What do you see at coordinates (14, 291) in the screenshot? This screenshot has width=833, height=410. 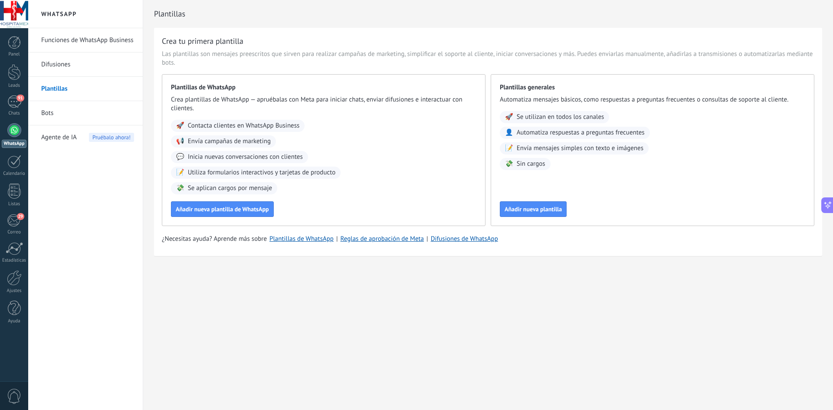 I see `div: Ajustes` at bounding box center [14, 291].